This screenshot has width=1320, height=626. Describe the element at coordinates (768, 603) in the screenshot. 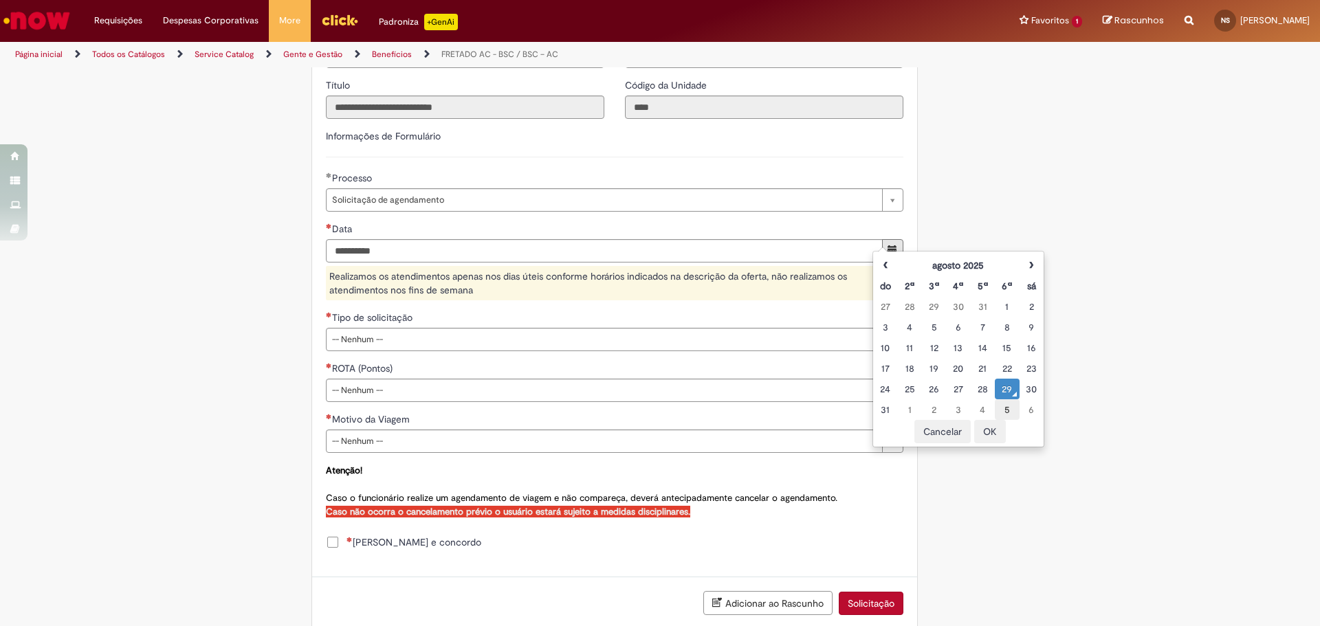

I see `button: Adicionar ao Rascunho` at that location.